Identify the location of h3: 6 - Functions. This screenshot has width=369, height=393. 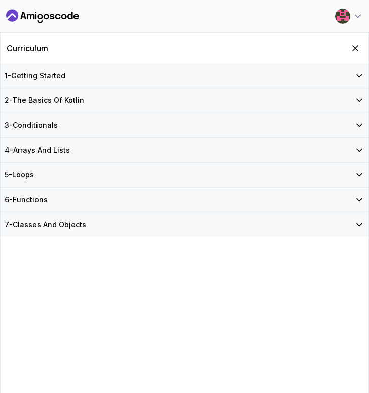
(26, 200).